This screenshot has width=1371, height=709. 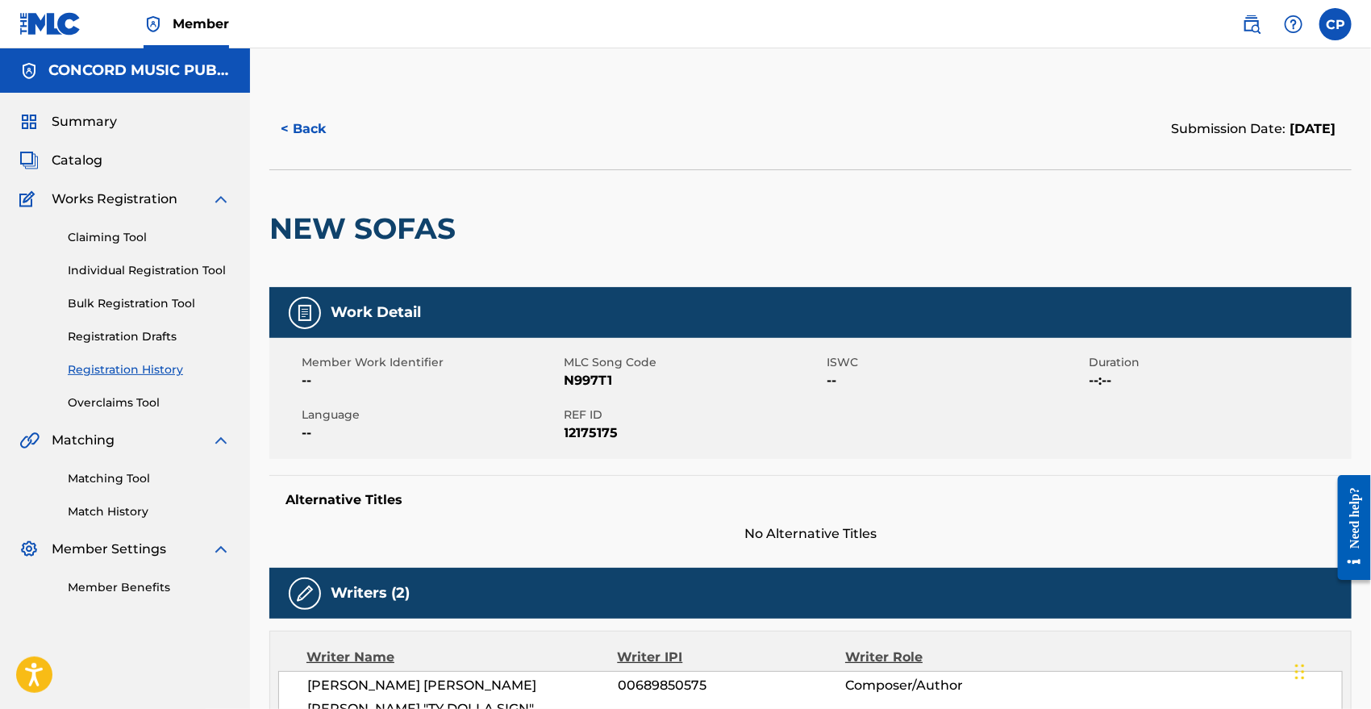 What do you see at coordinates (694, 433) in the screenshot?
I see `span: 12175175` at bounding box center [694, 433].